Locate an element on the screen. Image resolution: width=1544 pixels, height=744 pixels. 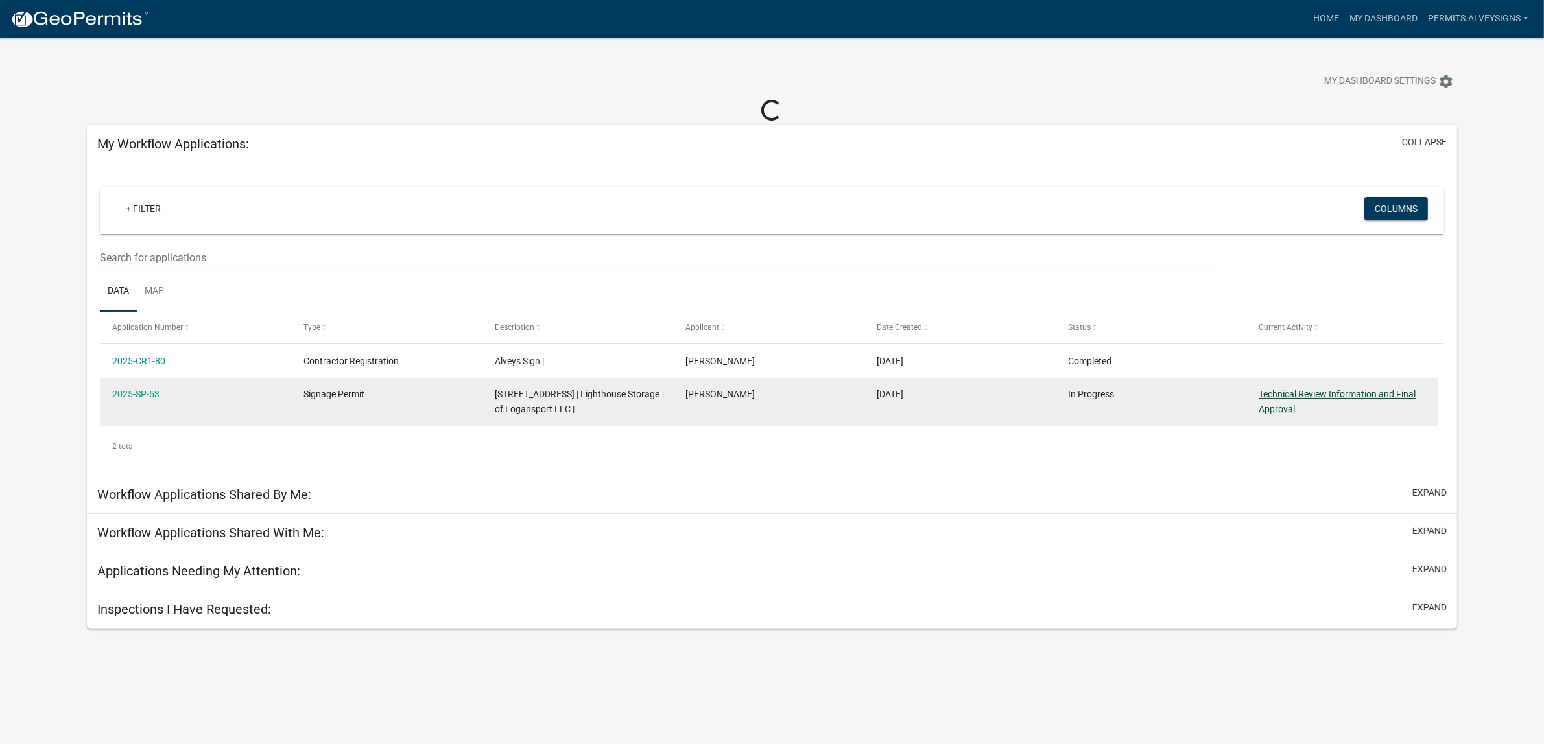
span: Contractor Registration is located at coordinates (351, 361).